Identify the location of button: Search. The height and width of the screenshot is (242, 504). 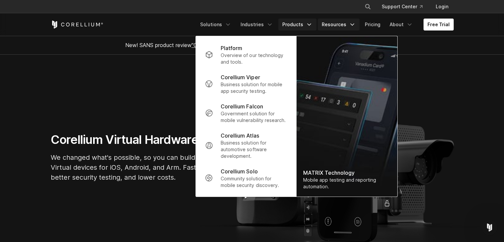
(368, 7).